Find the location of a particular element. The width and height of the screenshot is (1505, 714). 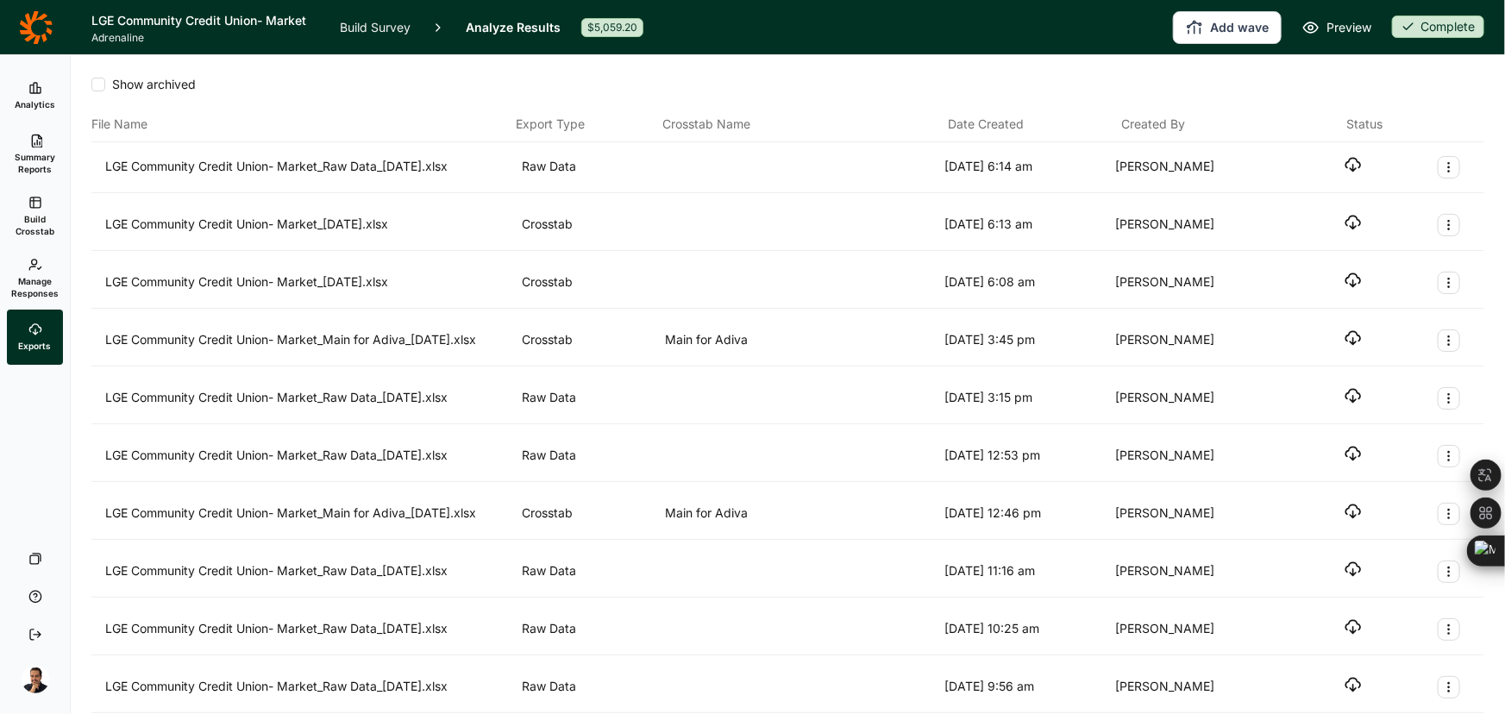

span: Summary Reports is located at coordinates (35, 163).